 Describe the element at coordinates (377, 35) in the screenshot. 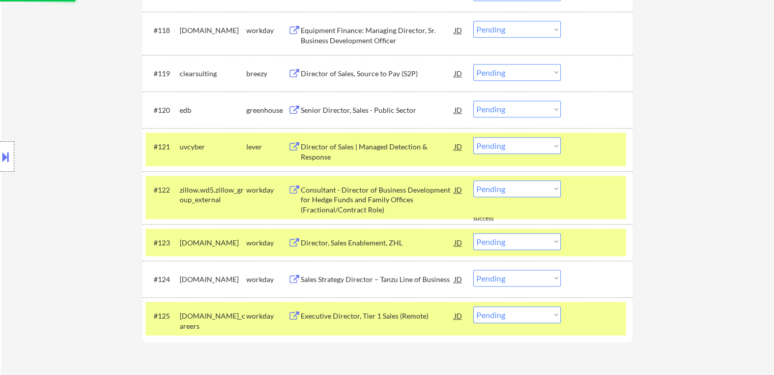

I see `div: Equipment Finance: Managing Director, Sr. Business Development Officer` at that location.